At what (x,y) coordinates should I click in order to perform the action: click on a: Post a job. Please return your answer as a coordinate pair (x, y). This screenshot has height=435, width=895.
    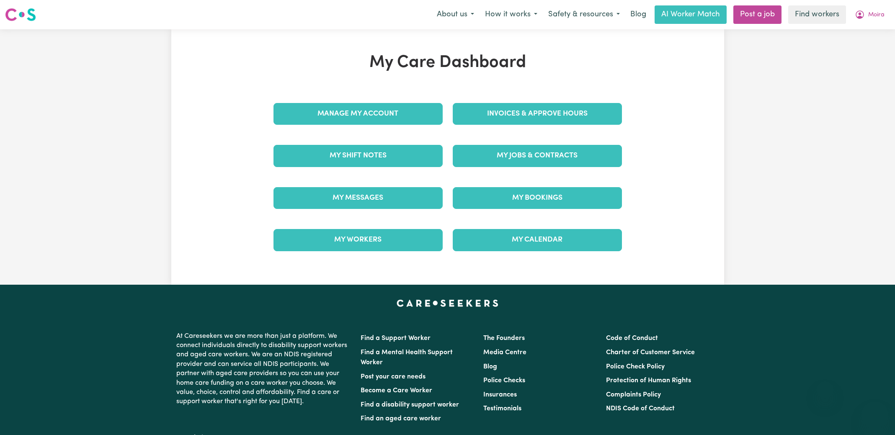
    Looking at the image, I should click on (757, 15).